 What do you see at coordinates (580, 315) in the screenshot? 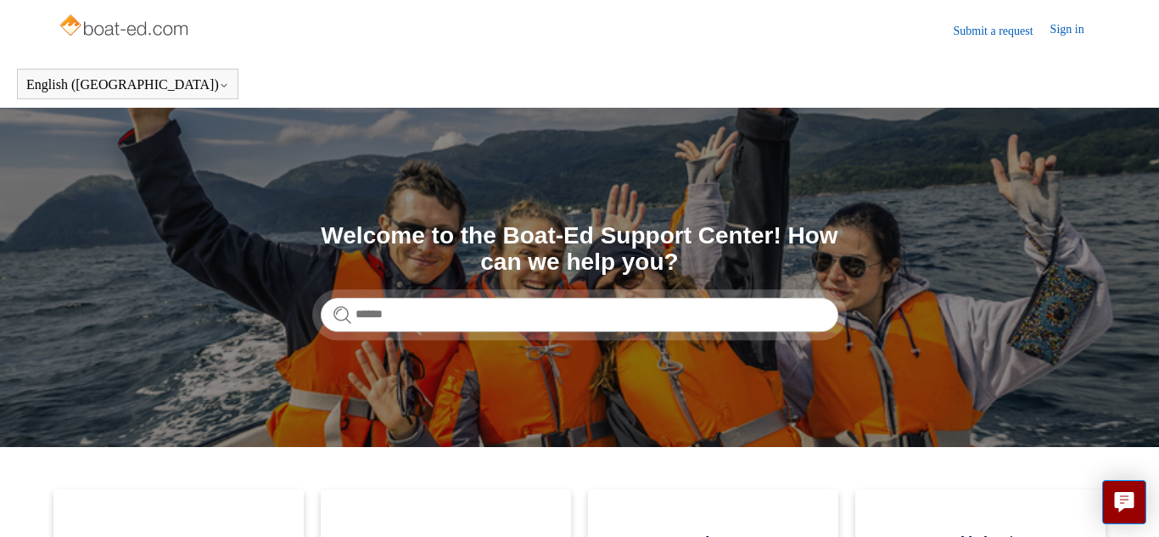
I see `input: Search` at bounding box center [580, 315].